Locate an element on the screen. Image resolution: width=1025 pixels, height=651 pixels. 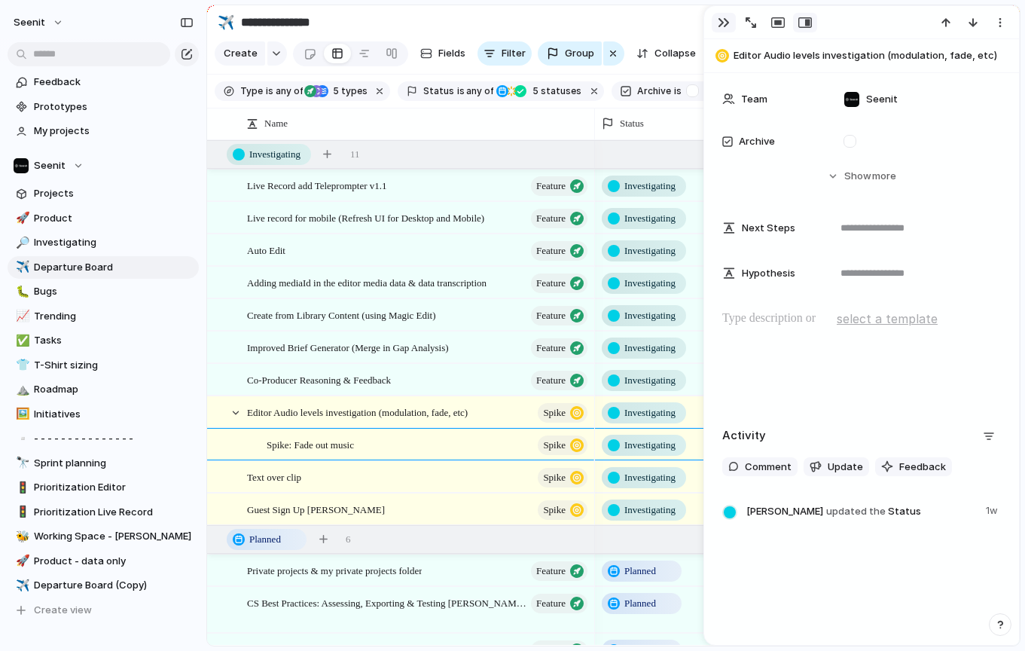
span: Product is located at coordinates (114, 218).